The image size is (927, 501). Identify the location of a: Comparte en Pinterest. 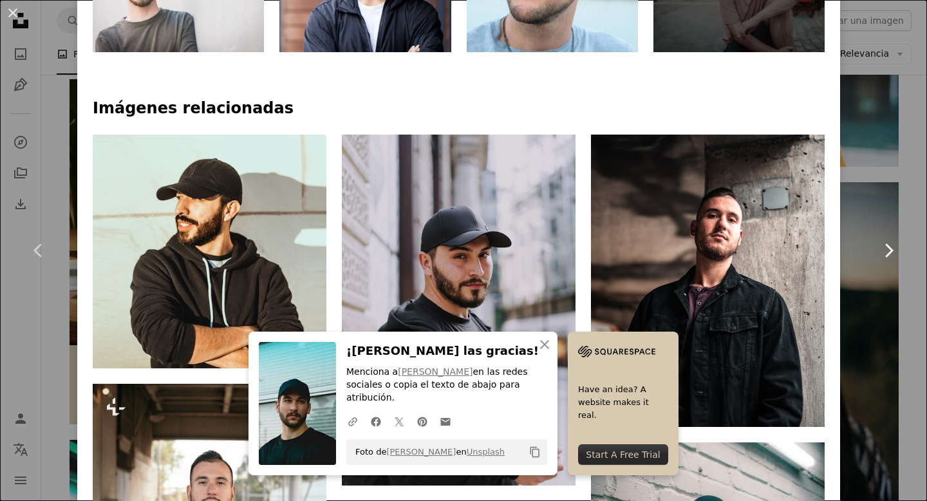
(422, 421).